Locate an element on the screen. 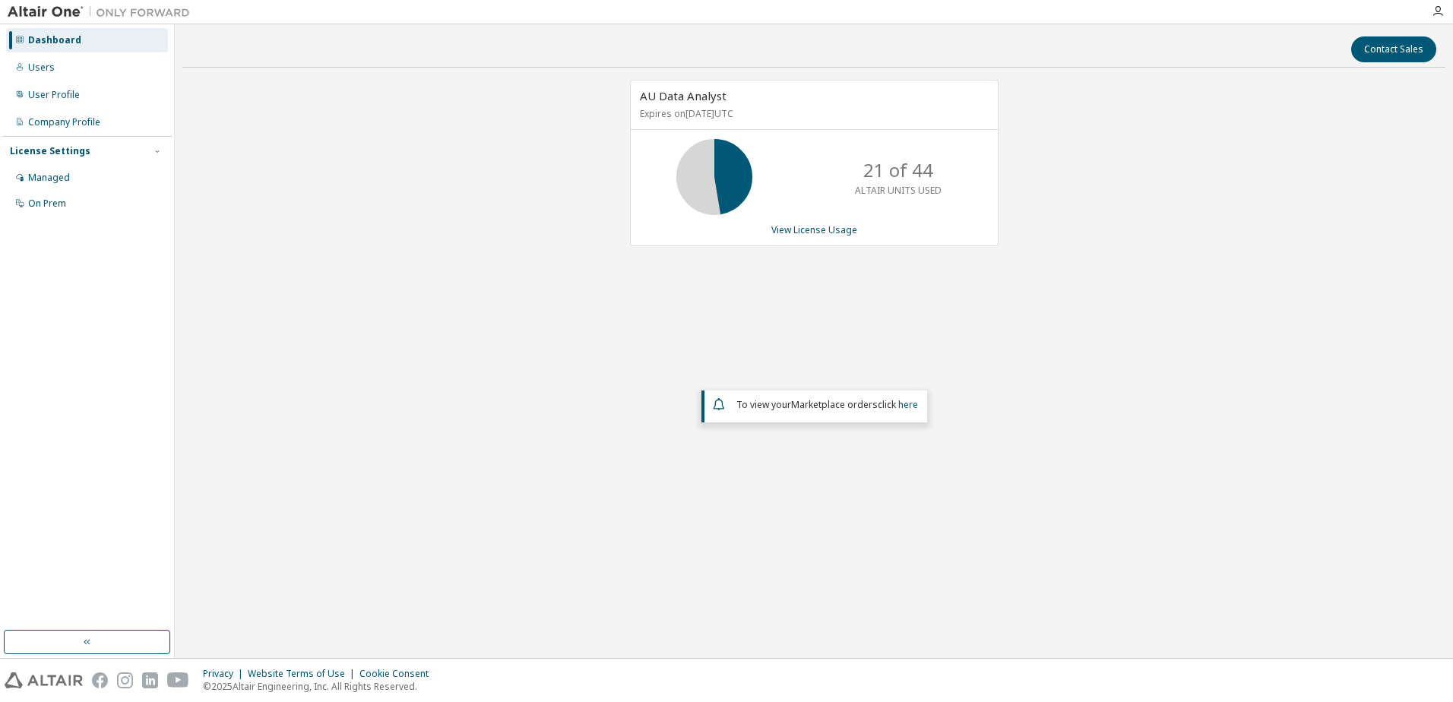 This screenshot has width=1453, height=702. em: Marketplace orders is located at coordinates (835, 404).